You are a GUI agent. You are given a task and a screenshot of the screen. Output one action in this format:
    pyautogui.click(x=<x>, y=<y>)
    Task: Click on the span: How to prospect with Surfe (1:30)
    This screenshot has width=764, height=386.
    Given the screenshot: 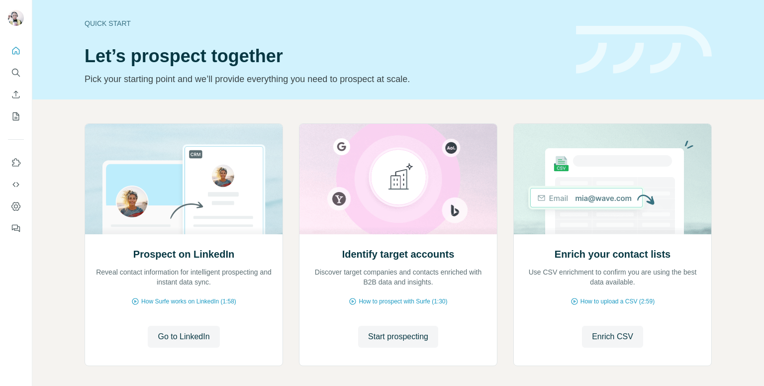 What is the action you would take?
    pyautogui.click(x=403, y=301)
    